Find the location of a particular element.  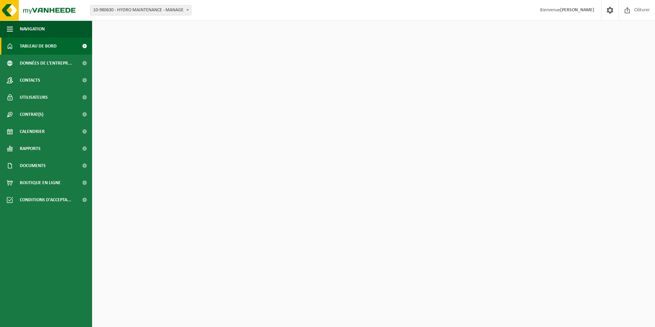

span: Données de l'entrepr... is located at coordinates (46, 63).